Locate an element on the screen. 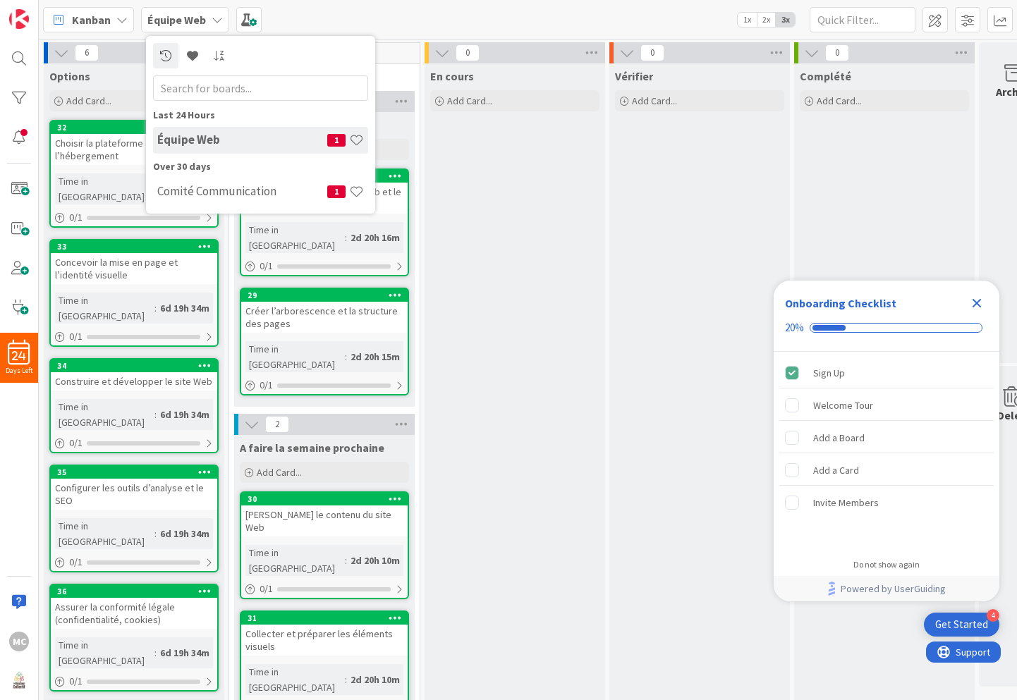 The image size is (1017, 700). div: 2d 20h 15m is located at coordinates (375, 357).